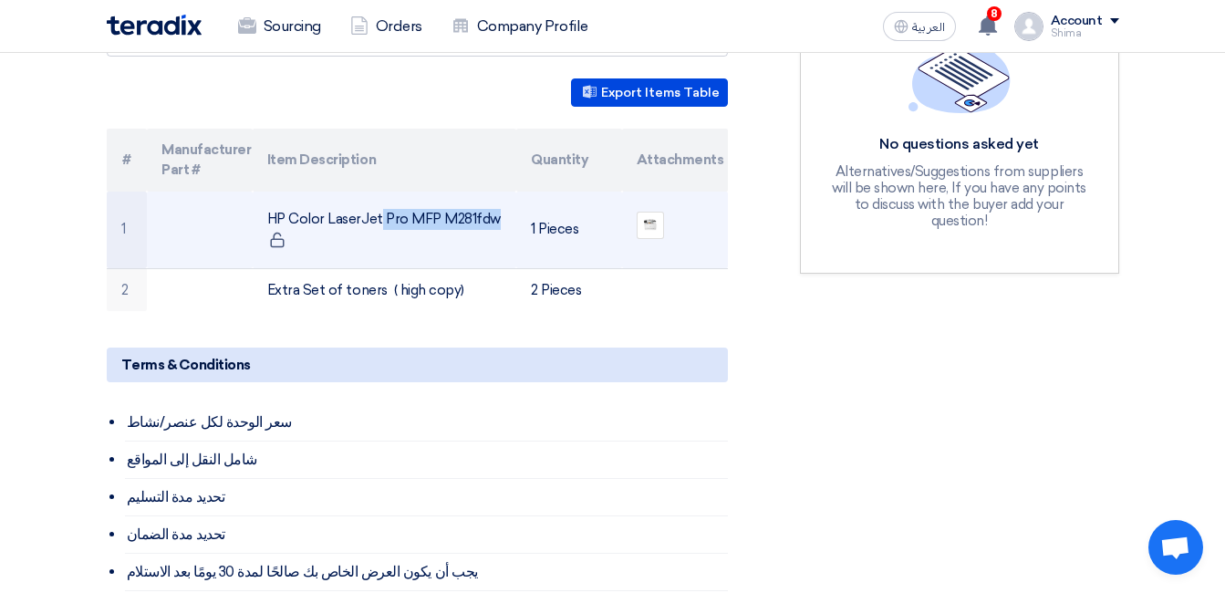 The image size is (1225, 593). What do you see at coordinates (426, 422) in the screenshot?
I see `li: سعر الوحدة لكل عنصر/نشاط` at bounding box center [426, 422].